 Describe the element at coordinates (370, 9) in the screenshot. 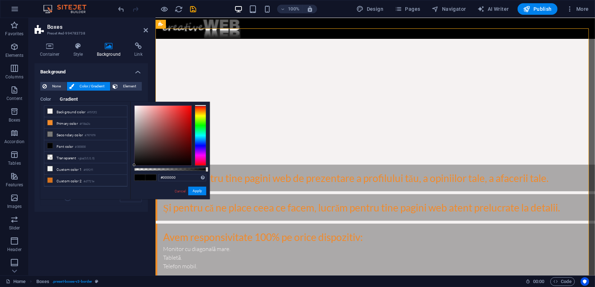

I see `button: Design` at that location.